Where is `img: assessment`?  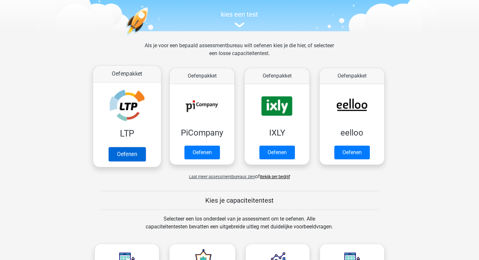 img: assessment is located at coordinates (239, 25).